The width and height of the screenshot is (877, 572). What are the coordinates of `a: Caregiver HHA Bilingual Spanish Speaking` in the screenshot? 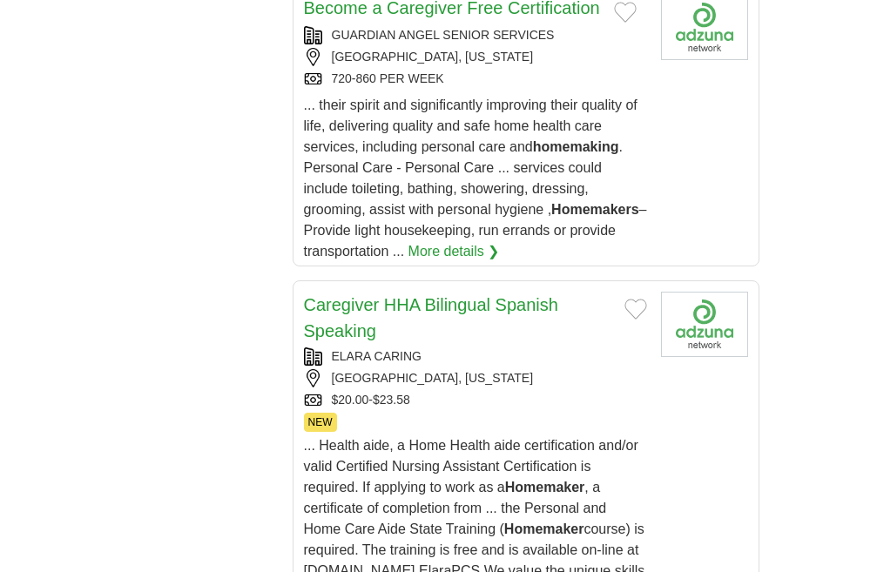 It's located at (431, 318).